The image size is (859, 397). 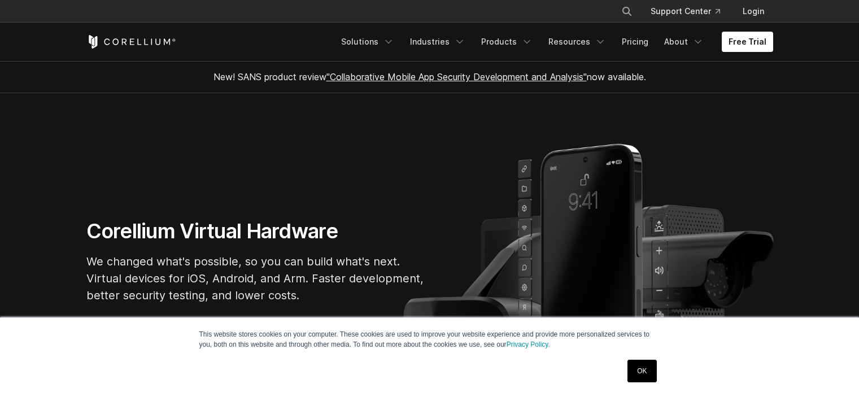 I want to click on p: This website stores cookies on your computer. These cookies are used to improve your website expe..., so click(x=430, y=339).